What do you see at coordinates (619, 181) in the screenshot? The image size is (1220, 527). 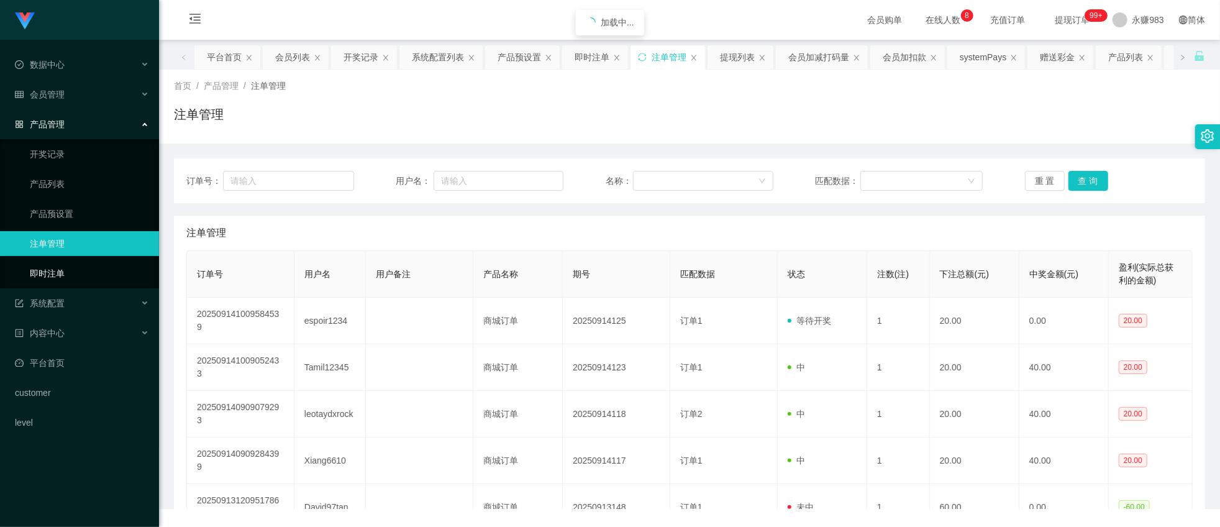 I see `span: 名称：` at bounding box center [619, 181].